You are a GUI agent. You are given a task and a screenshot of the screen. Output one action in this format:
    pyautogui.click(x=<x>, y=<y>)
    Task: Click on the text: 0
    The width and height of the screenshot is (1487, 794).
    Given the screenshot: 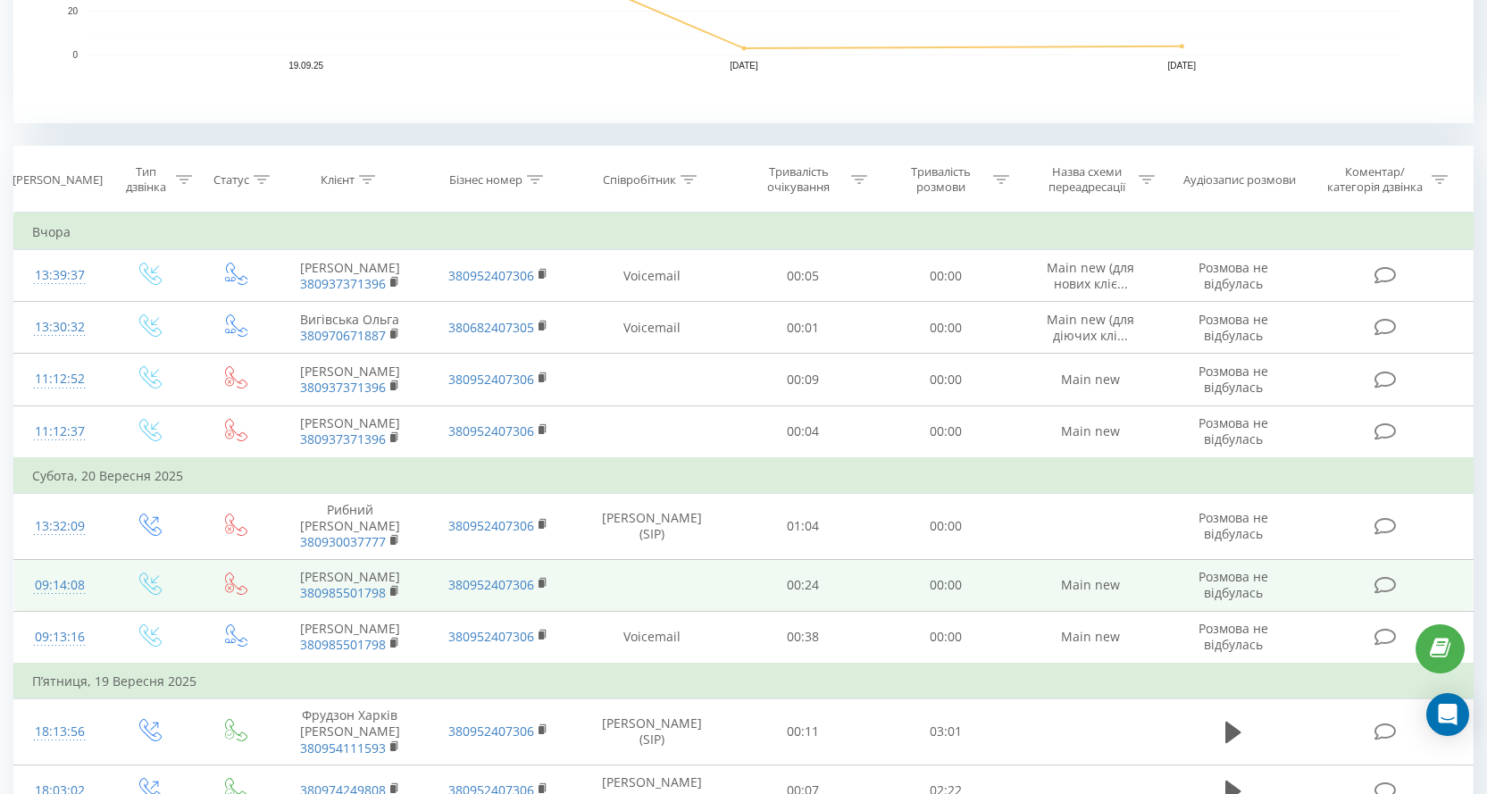 What is the action you would take?
    pyautogui.click(x=75, y=54)
    